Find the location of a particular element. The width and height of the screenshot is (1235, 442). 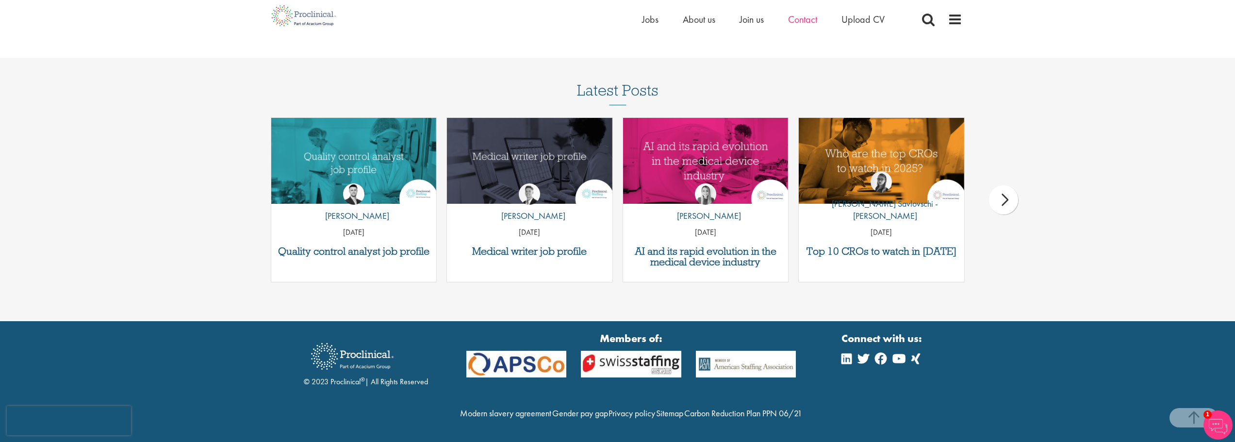

a: Join us is located at coordinates (752, 19).